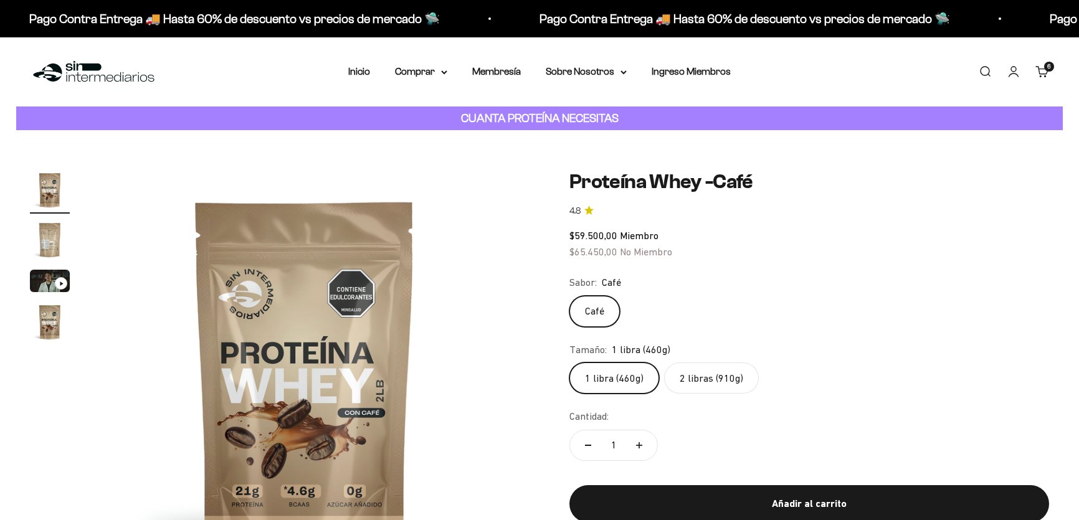 This screenshot has width=1079, height=520. I want to click on span: No Miembro, so click(646, 252).